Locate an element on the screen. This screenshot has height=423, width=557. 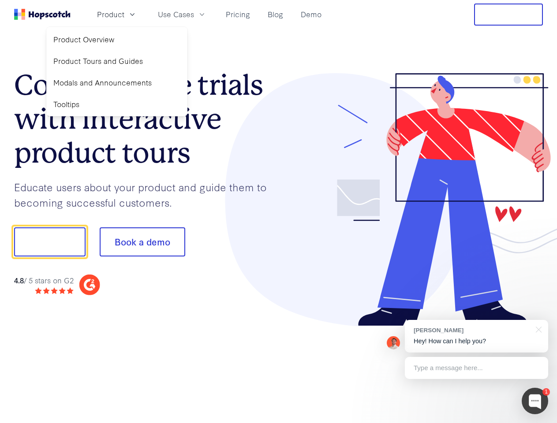
p: Hey! How can I help you? is located at coordinates (476, 341).